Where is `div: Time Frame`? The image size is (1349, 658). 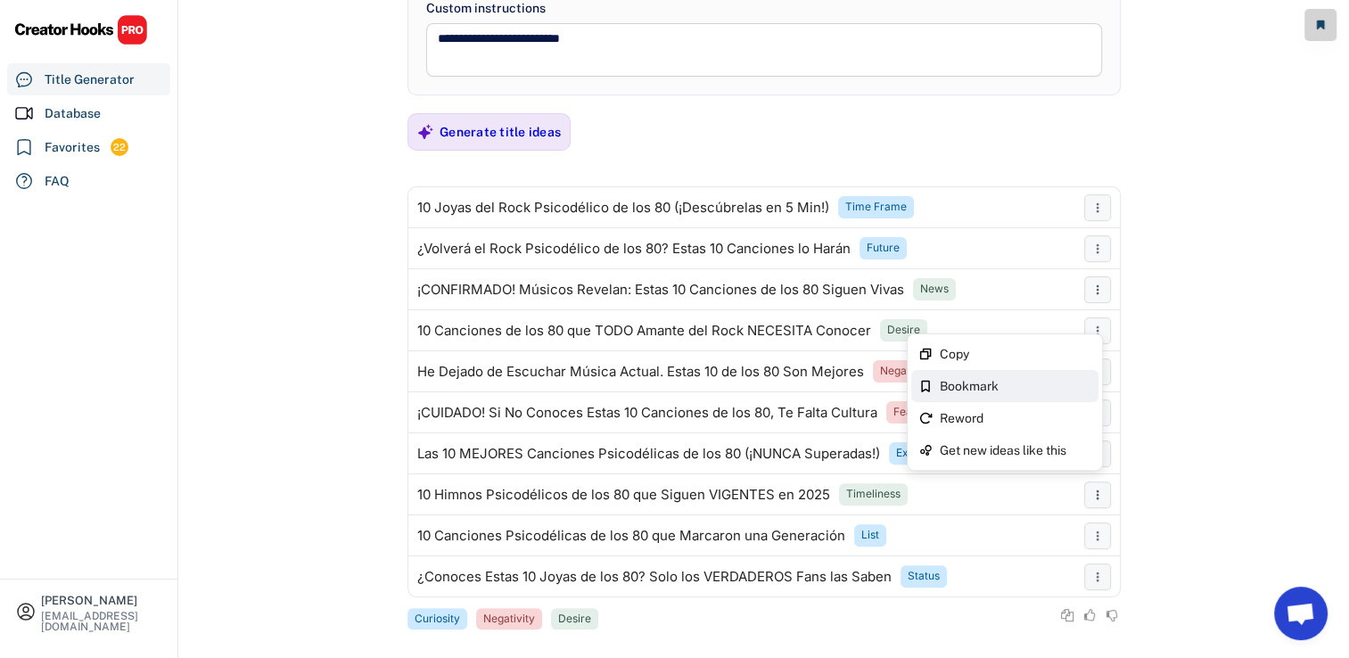
div: Time Frame is located at coordinates (876, 207).